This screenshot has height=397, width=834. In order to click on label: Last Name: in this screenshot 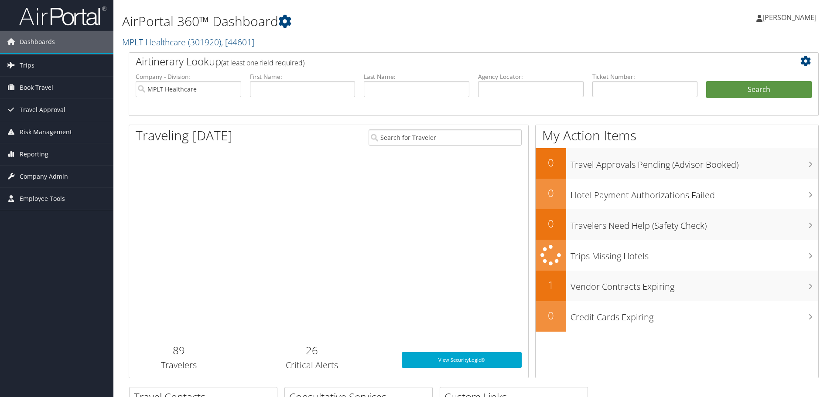, I will do `click(416, 77)`.